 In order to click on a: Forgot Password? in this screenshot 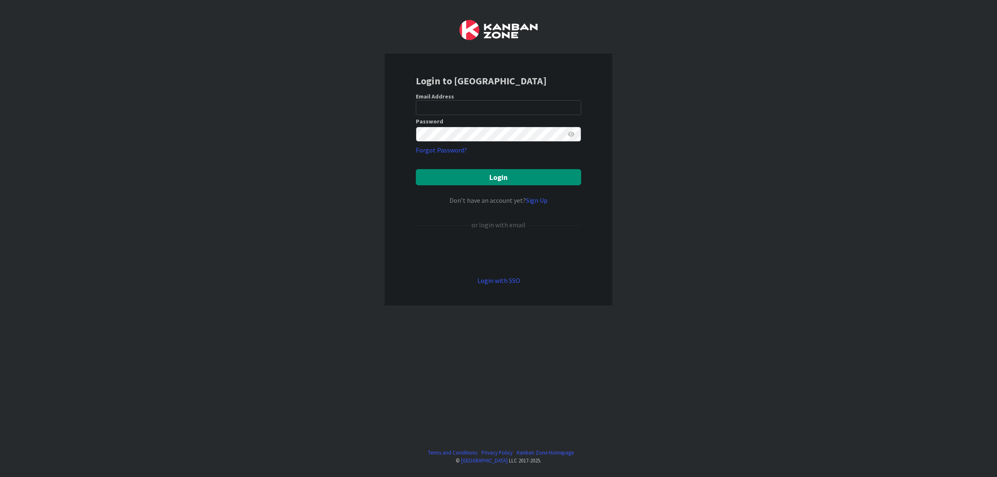, I will do `click(441, 150)`.